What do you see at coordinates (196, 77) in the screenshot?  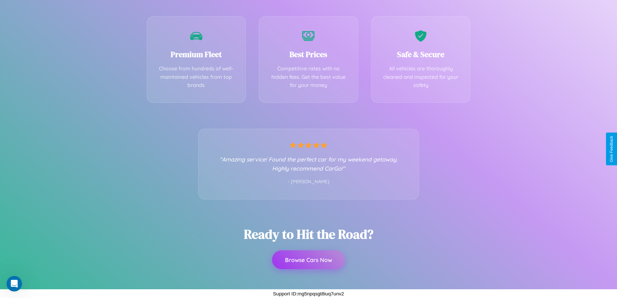 I see `p: Choose from hundreds of well-maintained vehicles from top brands` at bounding box center [196, 77].